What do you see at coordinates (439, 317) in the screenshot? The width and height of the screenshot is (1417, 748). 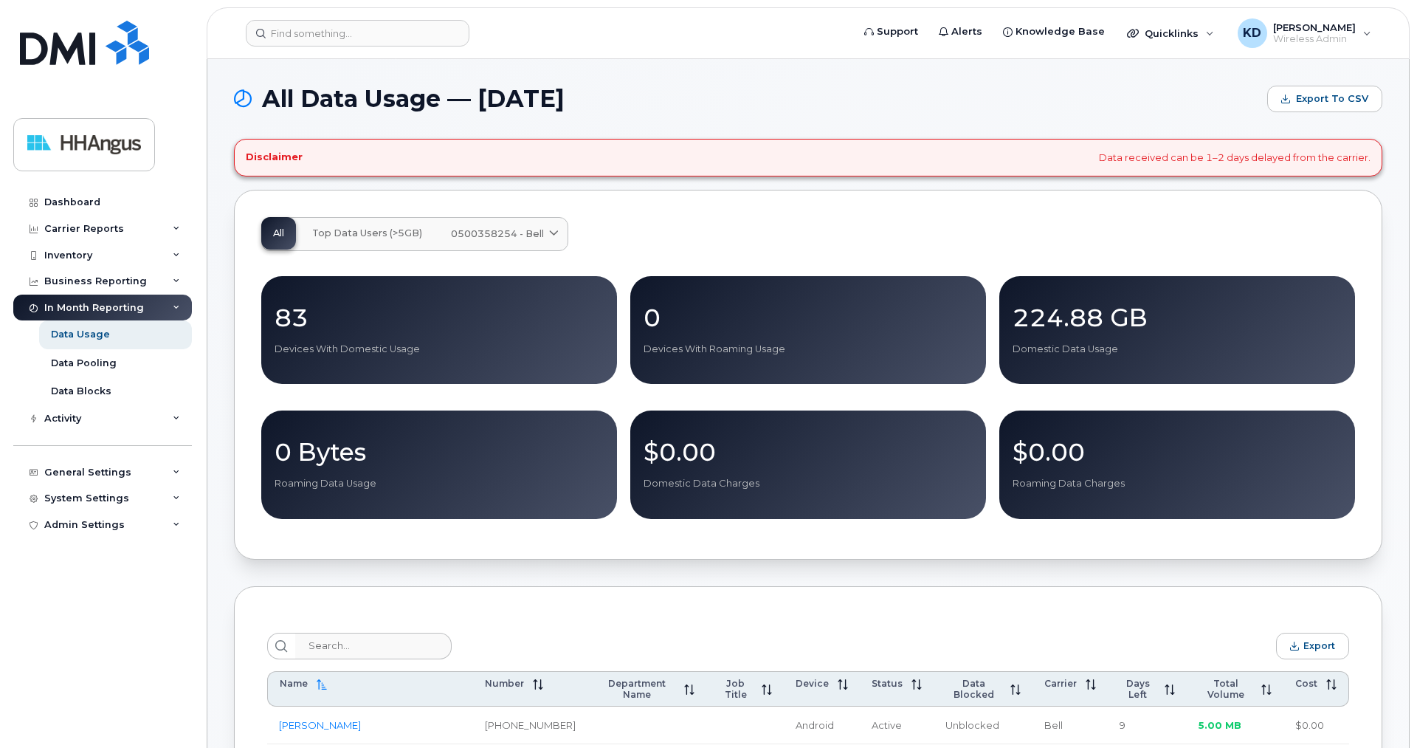 I see `p: 83` at bounding box center [439, 317].